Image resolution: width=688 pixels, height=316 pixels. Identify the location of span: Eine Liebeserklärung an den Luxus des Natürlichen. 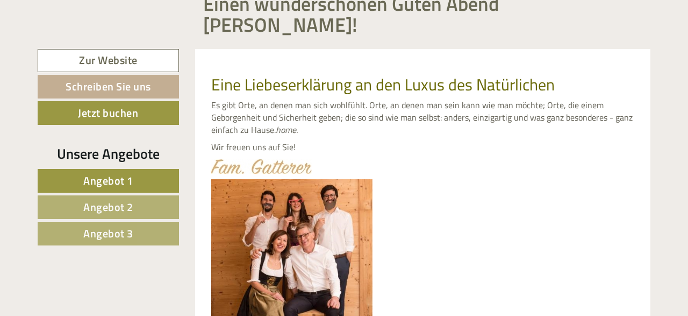
(383, 84).